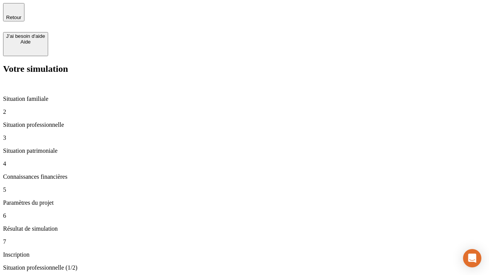 The image size is (489, 275). I want to click on p: 7, so click(244, 242).